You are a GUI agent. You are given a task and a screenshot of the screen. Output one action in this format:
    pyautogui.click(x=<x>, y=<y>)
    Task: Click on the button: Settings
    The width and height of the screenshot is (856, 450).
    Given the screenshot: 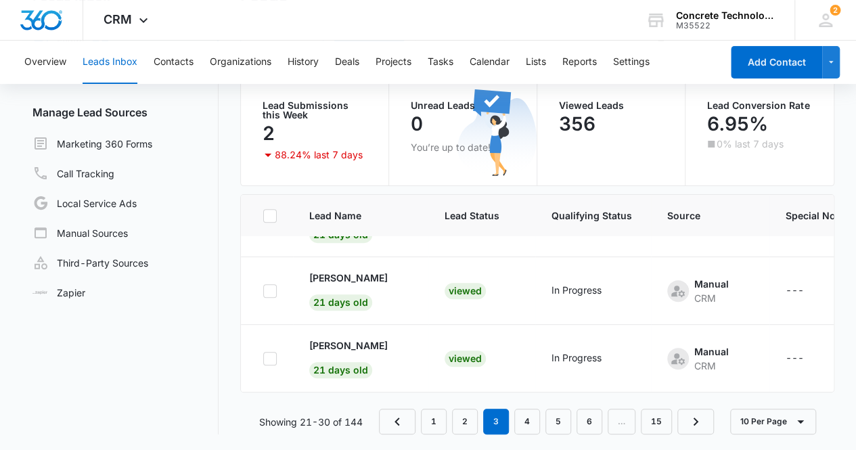 What is the action you would take?
    pyautogui.click(x=631, y=62)
    